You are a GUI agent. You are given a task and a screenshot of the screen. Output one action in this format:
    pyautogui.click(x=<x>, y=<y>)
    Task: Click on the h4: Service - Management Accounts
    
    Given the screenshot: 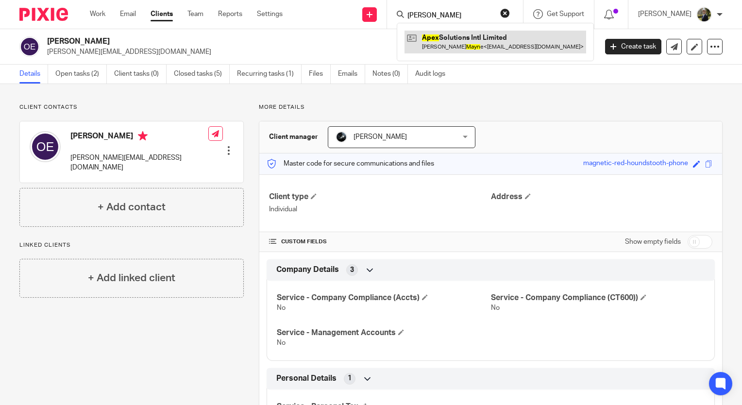 What is the action you would take?
    pyautogui.click(x=383, y=333)
    